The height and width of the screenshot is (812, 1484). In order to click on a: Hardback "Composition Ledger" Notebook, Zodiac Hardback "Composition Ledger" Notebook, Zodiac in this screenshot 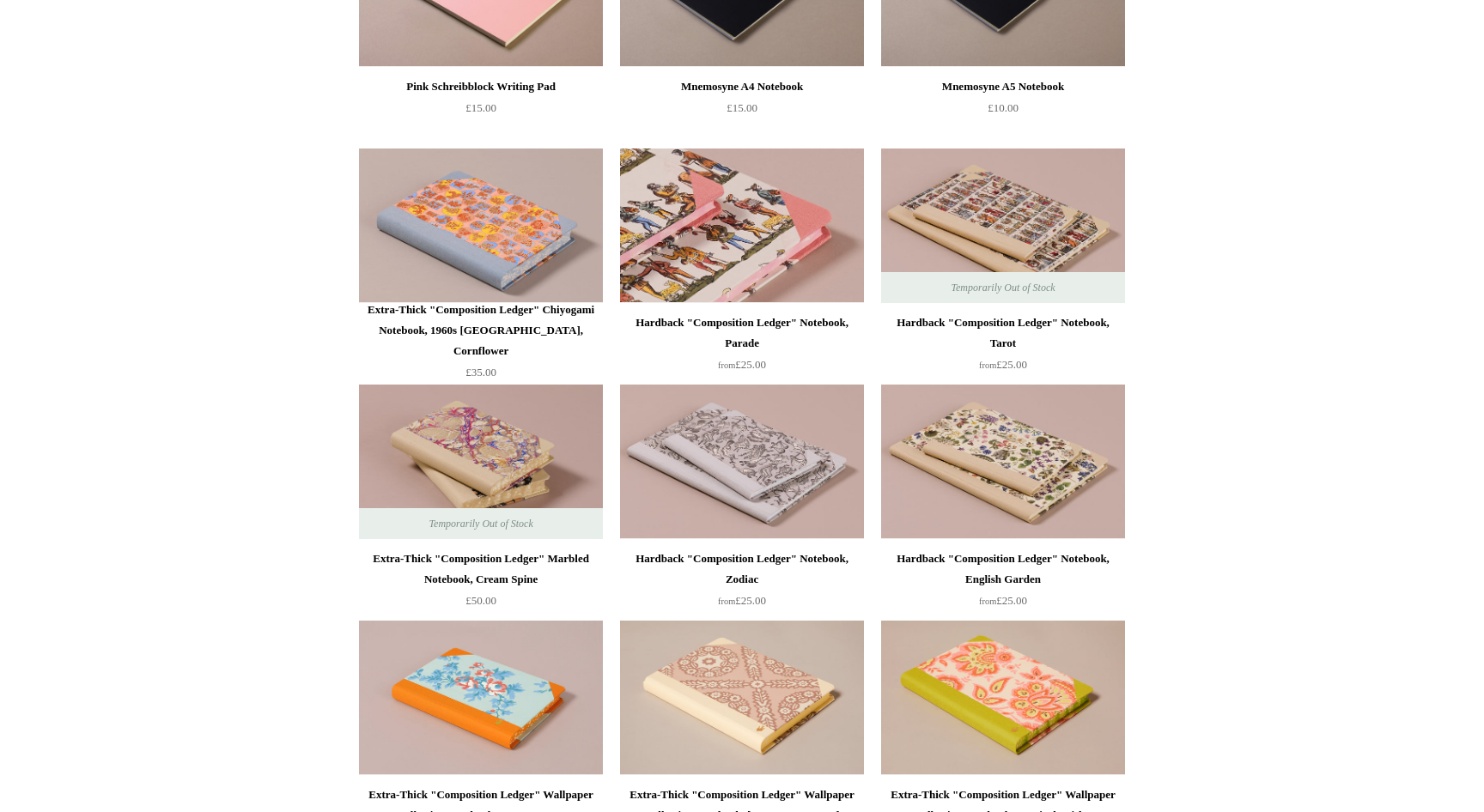, I will do `click(742, 461)`.